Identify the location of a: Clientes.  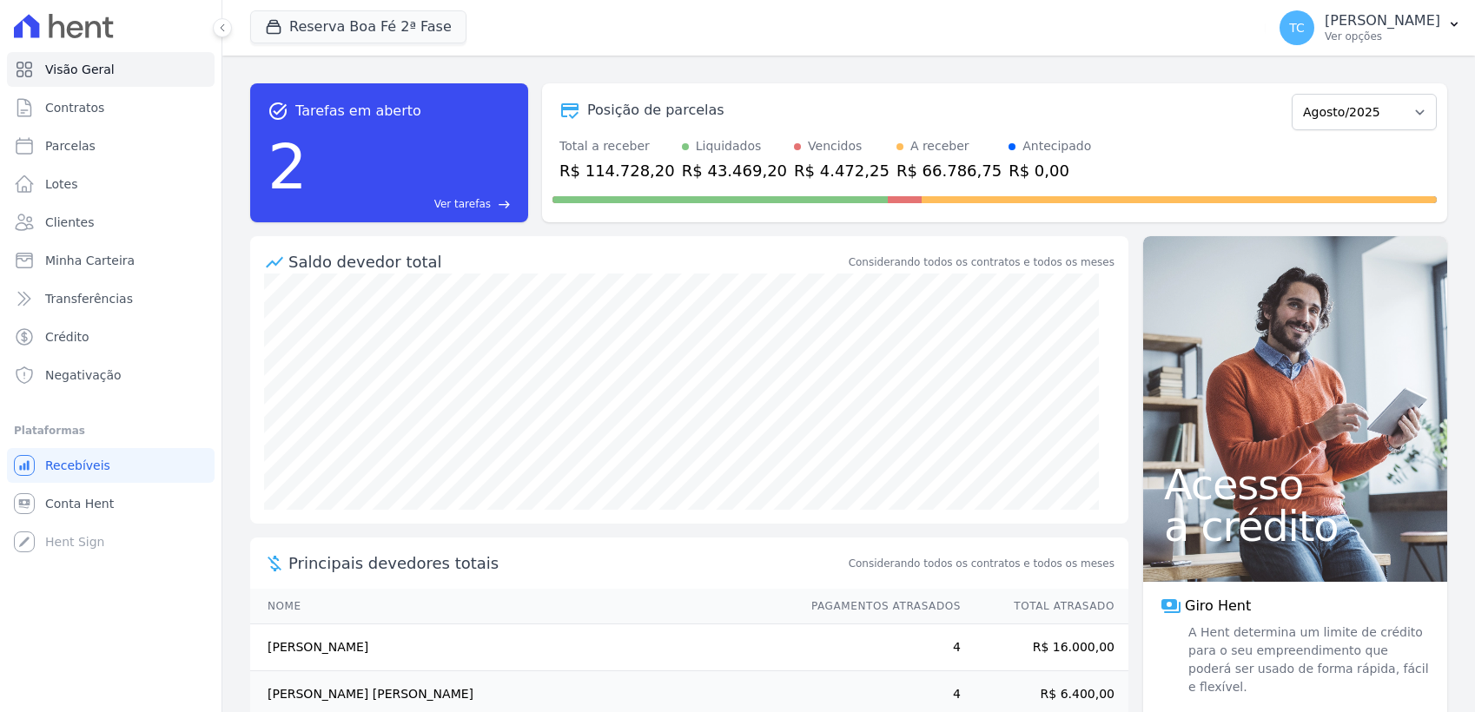
(110, 222).